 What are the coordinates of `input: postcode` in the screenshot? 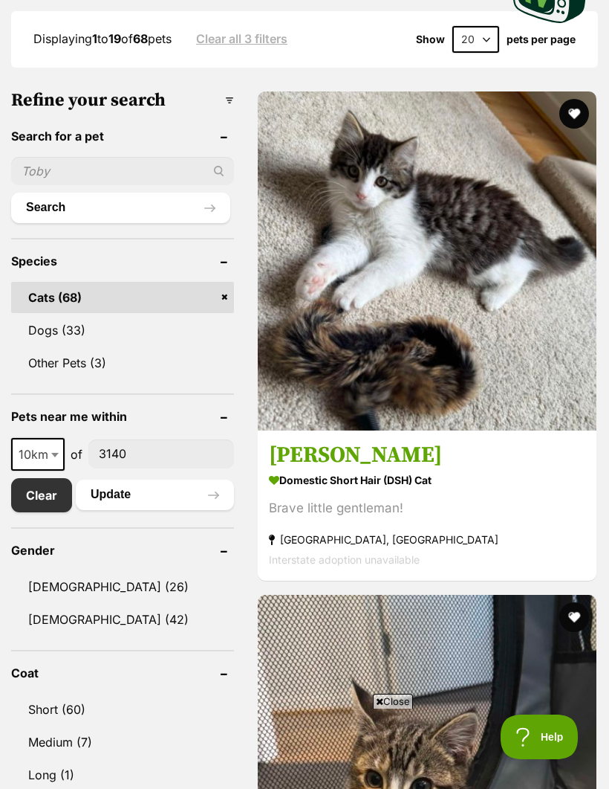 It's located at (161, 453).